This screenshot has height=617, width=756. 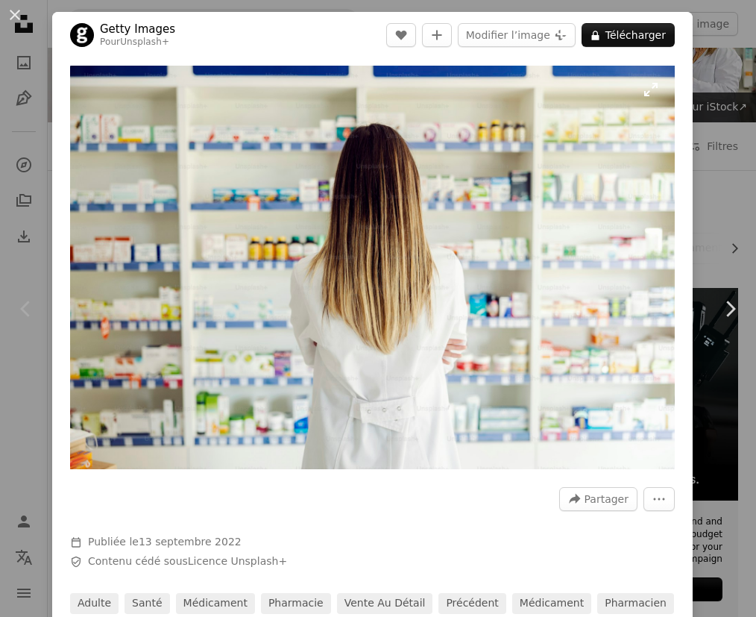 What do you see at coordinates (401, 35) in the screenshot?
I see `button: J’aime` at bounding box center [401, 35].